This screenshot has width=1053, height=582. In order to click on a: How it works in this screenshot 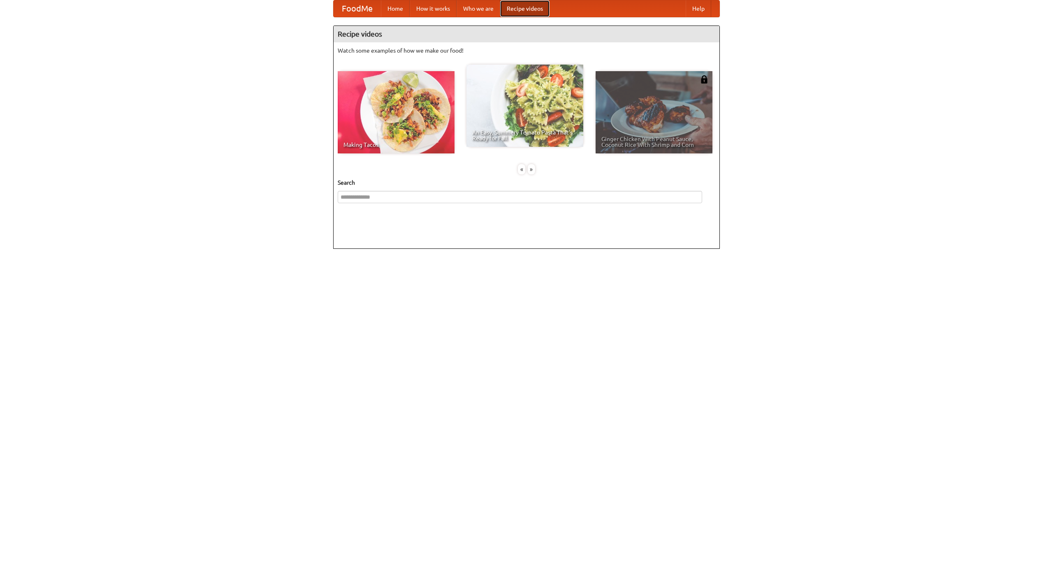, I will do `click(433, 9)`.